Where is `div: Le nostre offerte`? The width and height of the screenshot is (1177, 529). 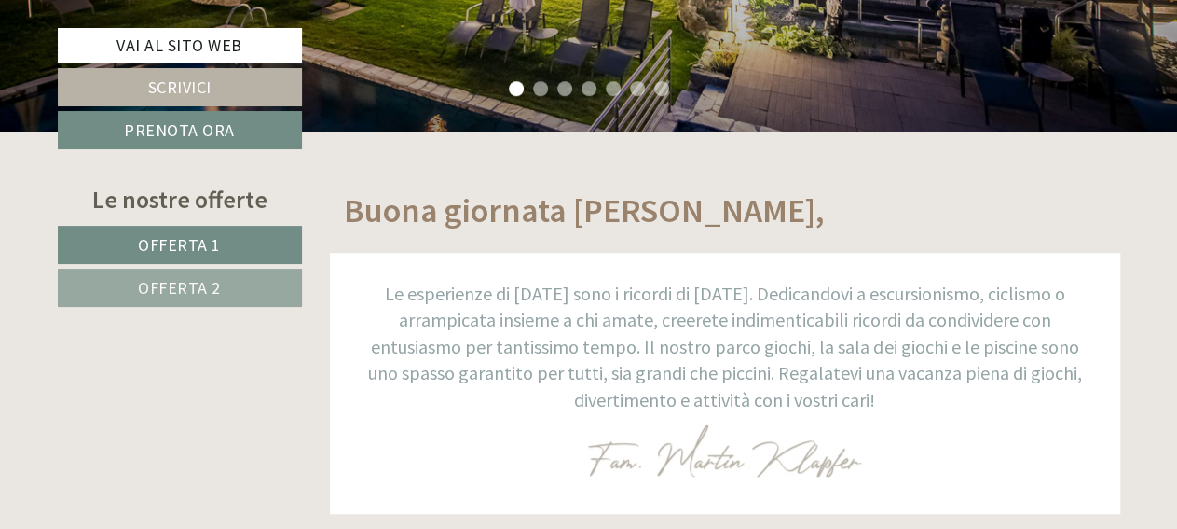
div: Le nostre offerte is located at coordinates (180, 199).